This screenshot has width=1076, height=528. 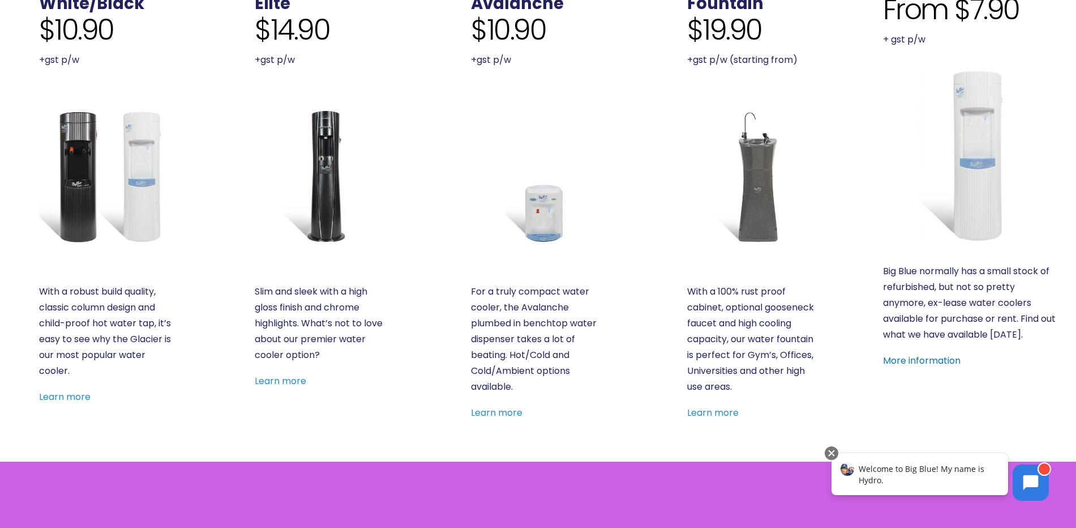 I want to click on p: + gst p/w, so click(x=970, y=40).